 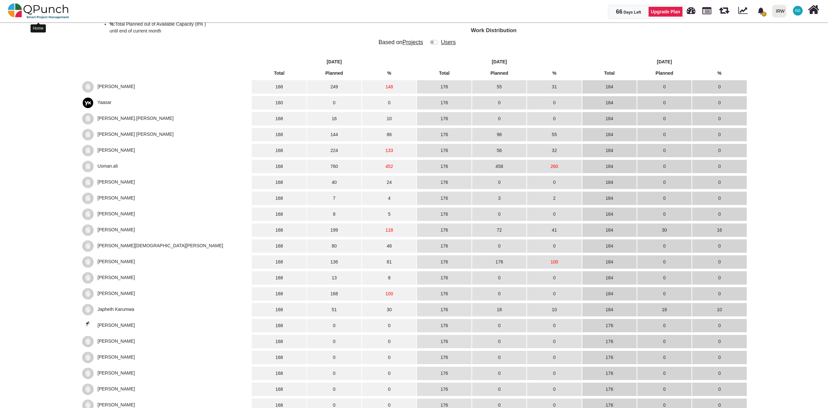 What do you see at coordinates (116, 389) in the screenshot?
I see `span: Nick Johnson` at bounding box center [116, 389].